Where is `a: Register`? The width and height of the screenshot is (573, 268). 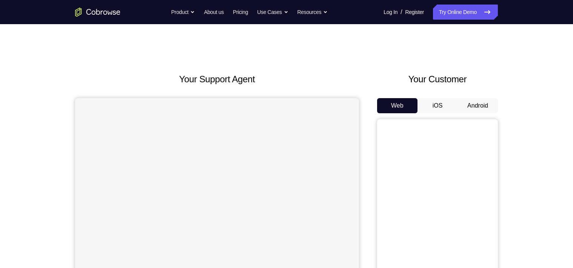
a: Register is located at coordinates (415, 12).